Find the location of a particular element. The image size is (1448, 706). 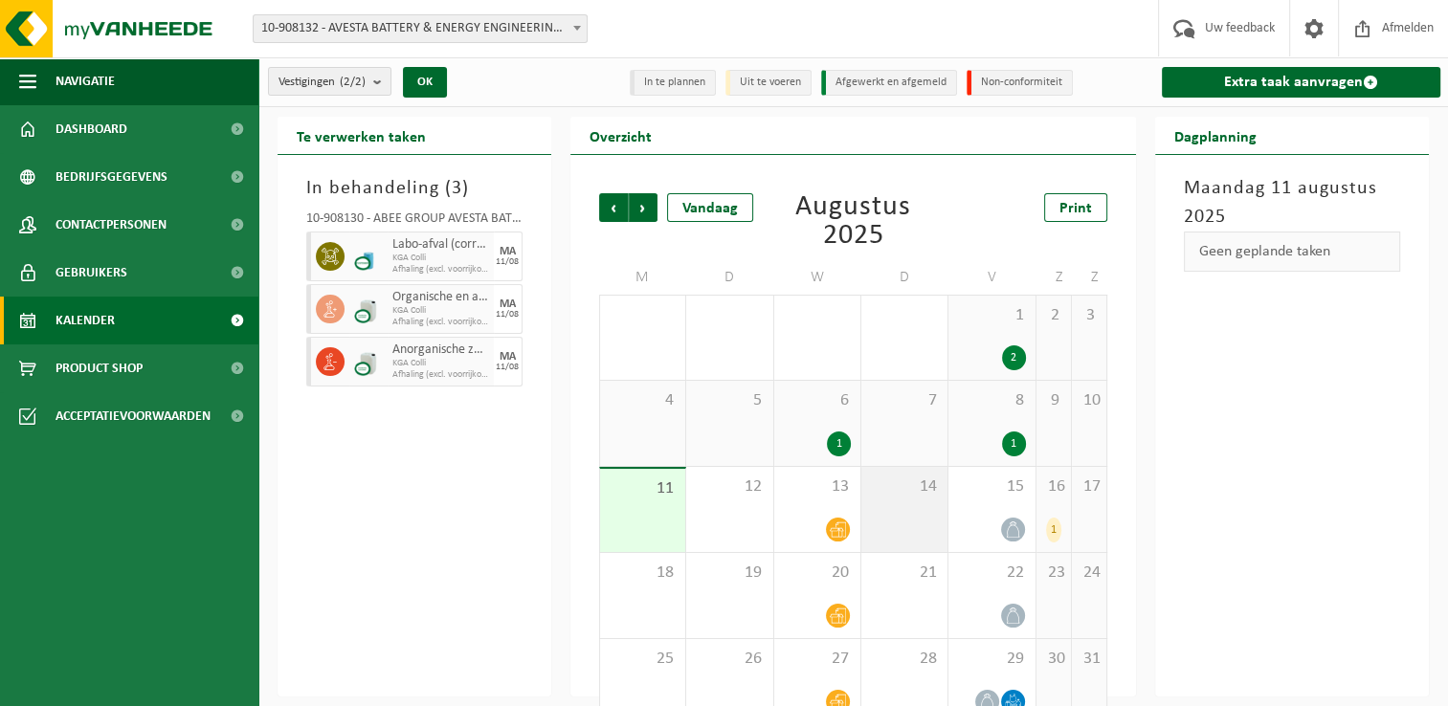

span: Product Shop is located at coordinates (99, 369).